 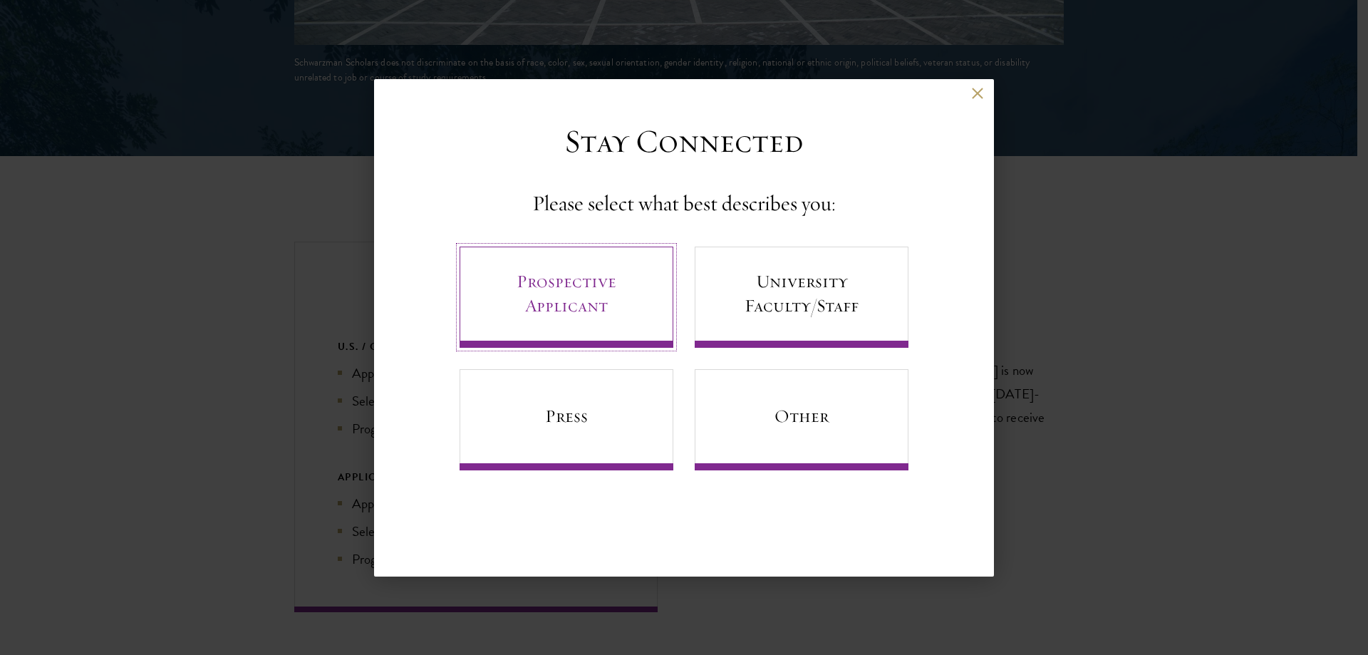 What do you see at coordinates (566, 420) in the screenshot?
I see `a: Press` at bounding box center [566, 420].